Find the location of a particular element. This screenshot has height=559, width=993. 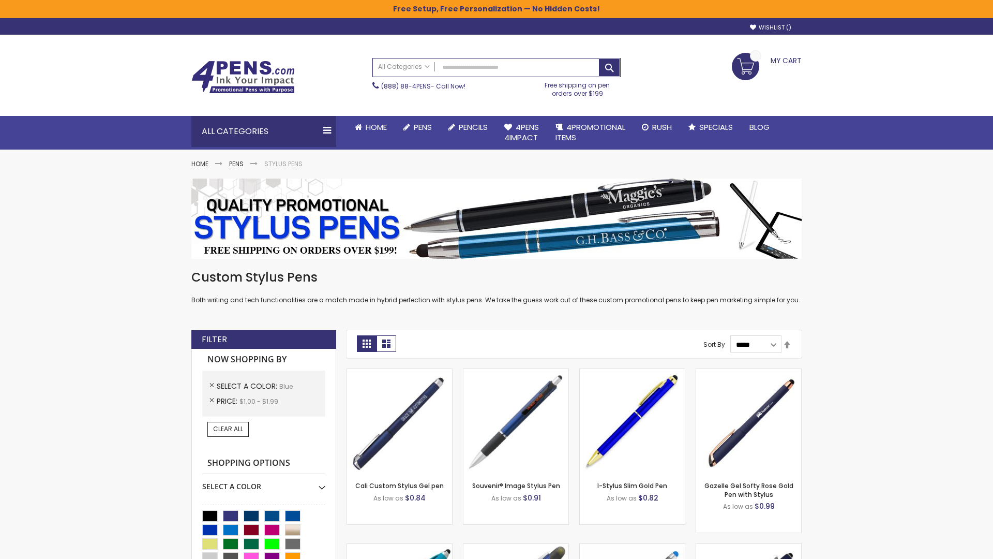

a: Gazelle Gel Softy Rose Gold Pen with Stylus-Blue is located at coordinates (748, 372).